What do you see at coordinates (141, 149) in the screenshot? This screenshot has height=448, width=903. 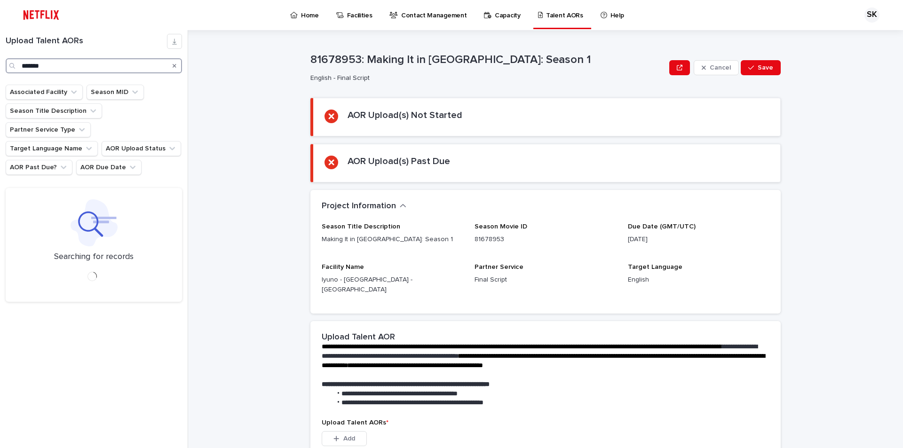 I see `button: AOR Upload Status` at bounding box center [141, 149].